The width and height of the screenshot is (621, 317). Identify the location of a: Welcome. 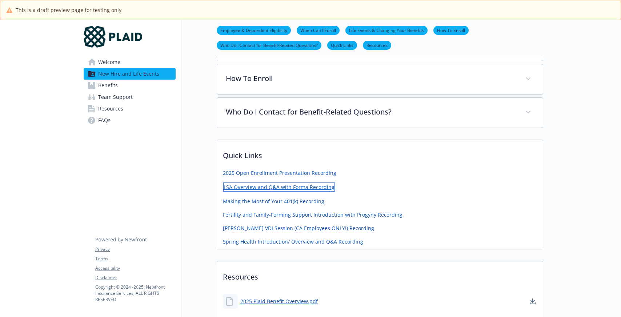
(130, 62).